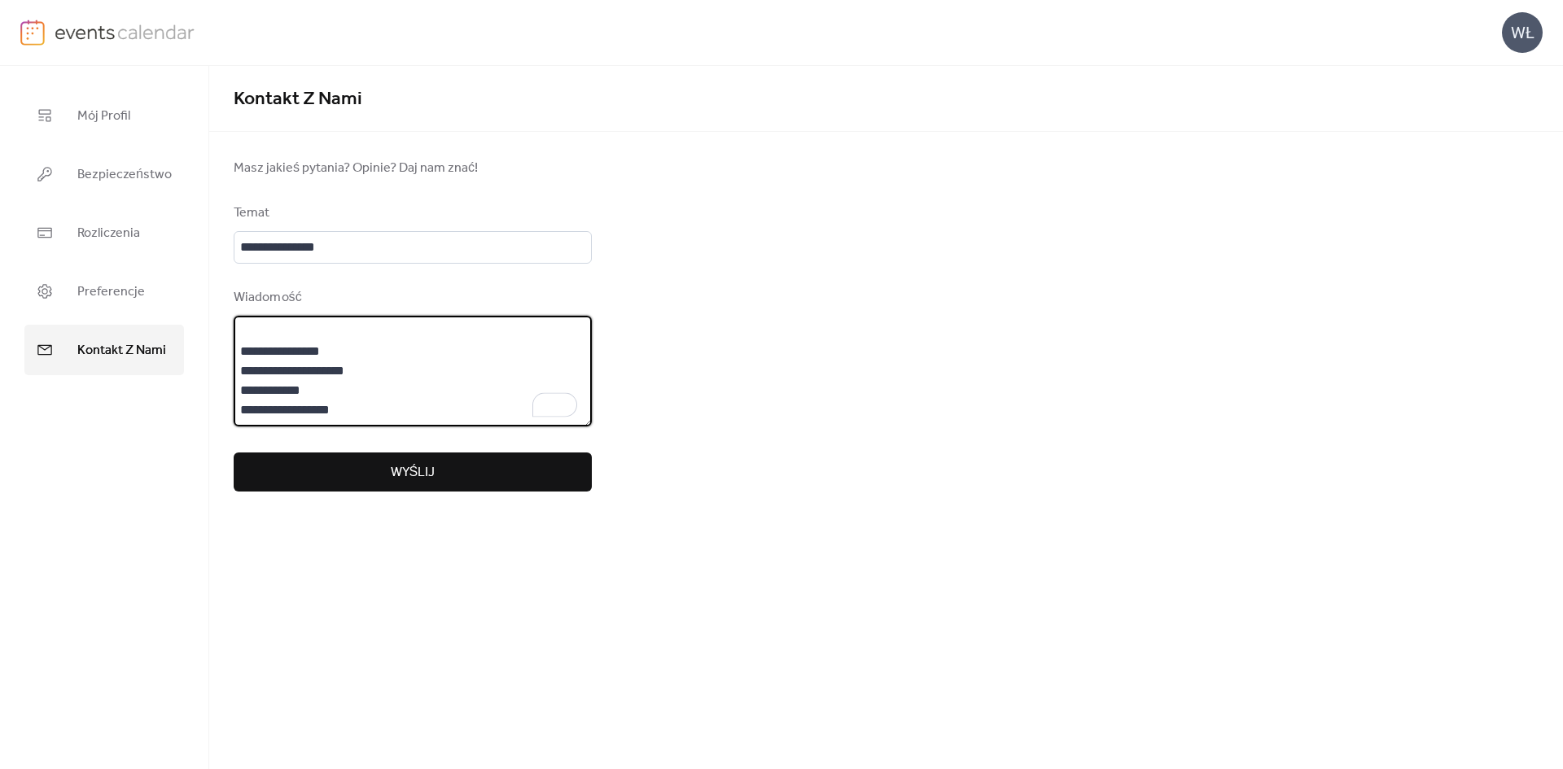 The height and width of the screenshot is (769, 1563). What do you see at coordinates (1522, 33) in the screenshot?
I see `div: WŁ` at bounding box center [1522, 33].